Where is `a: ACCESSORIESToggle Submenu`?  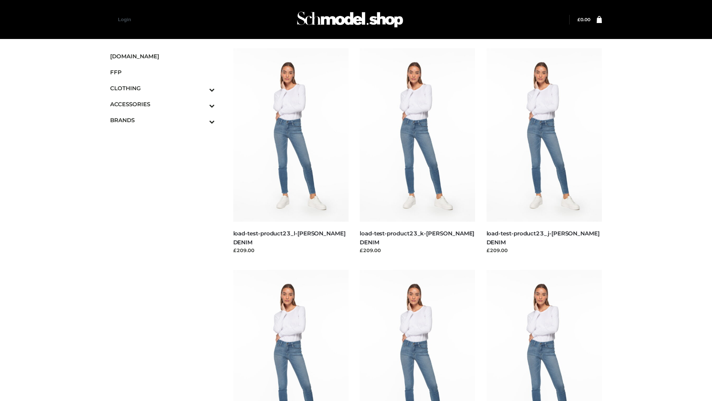 a: ACCESSORIESToggle Submenu is located at coordinates (163, 104).